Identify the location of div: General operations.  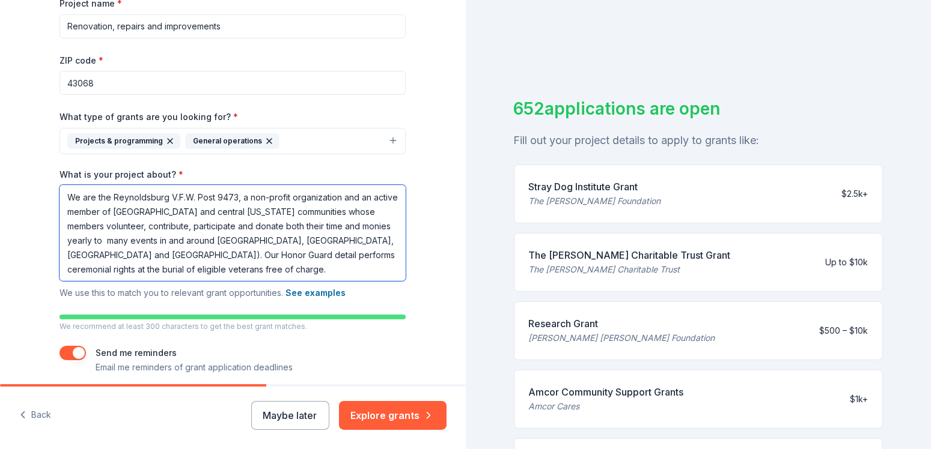
(232, 141).